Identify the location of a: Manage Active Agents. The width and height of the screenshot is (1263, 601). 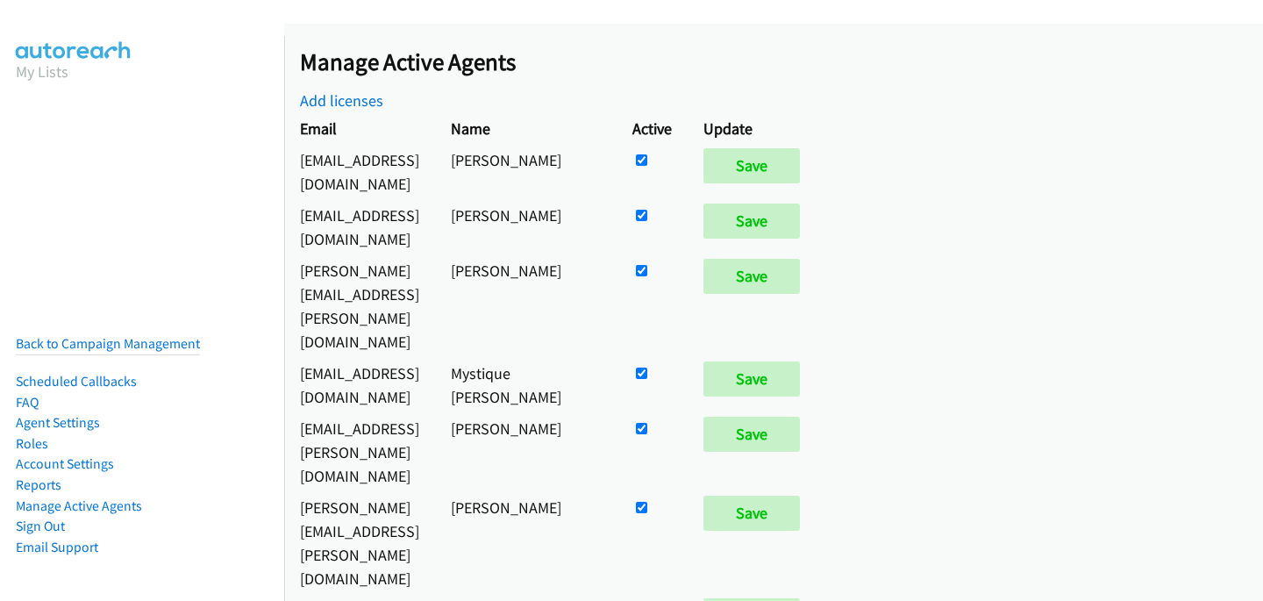
(79, 505).